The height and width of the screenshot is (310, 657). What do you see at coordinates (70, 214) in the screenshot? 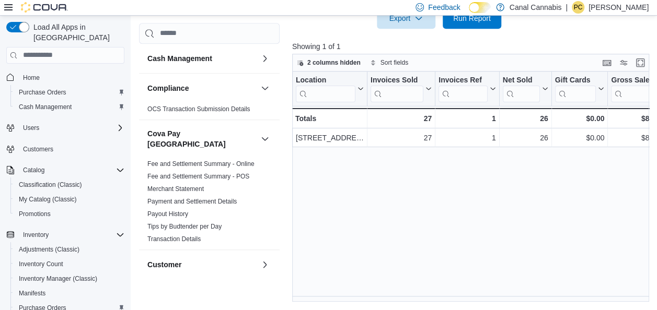
I see `button: Promotions` at bounding box center [70, 214].